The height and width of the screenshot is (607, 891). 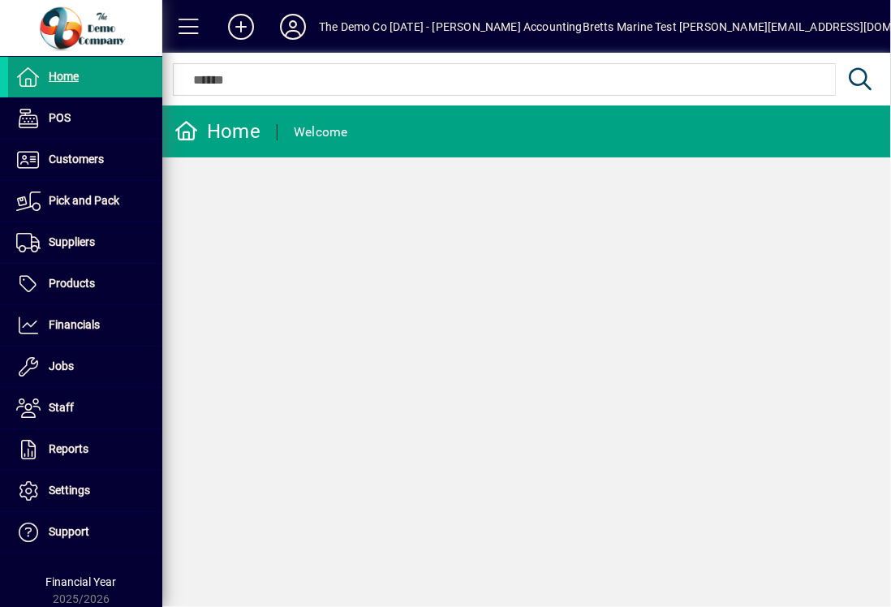 I want to click on button: Profile, so click(x=293, y=27).